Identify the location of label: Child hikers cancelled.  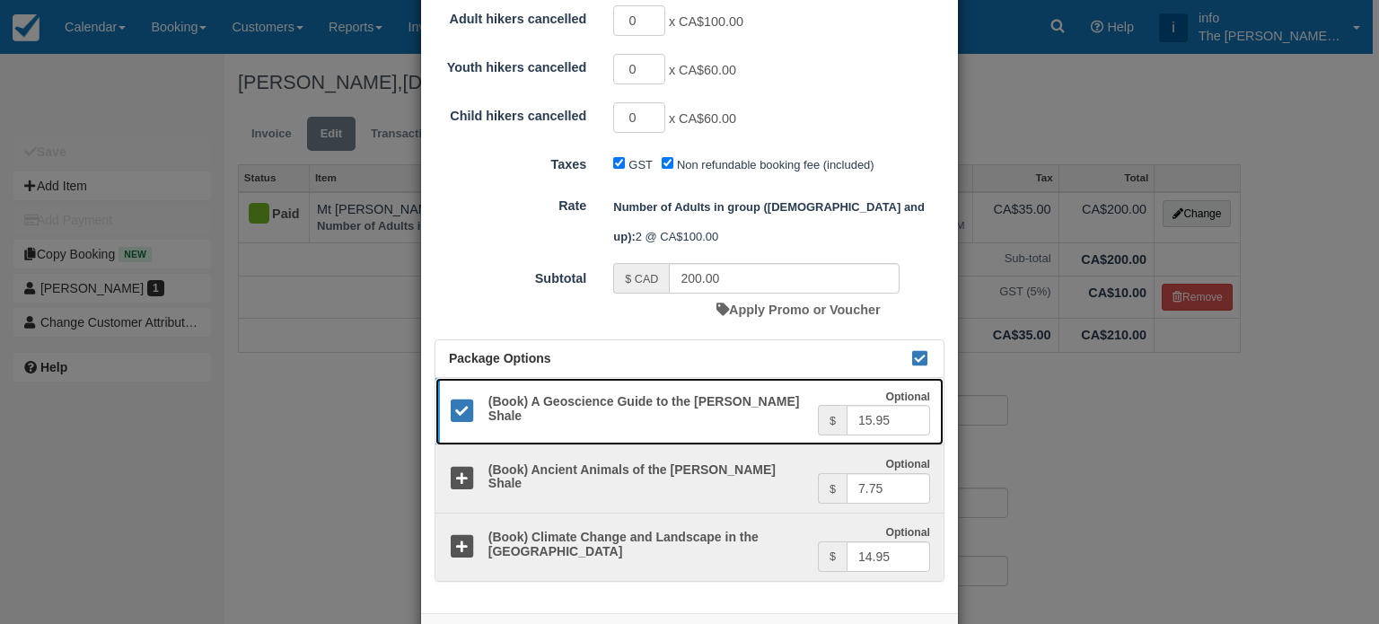
(510, 113).